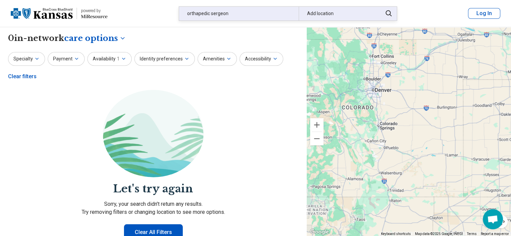 Image resolution: width=511 pixels, height=236 pixels. I want to click on button: Availability1, so click(110, 59).